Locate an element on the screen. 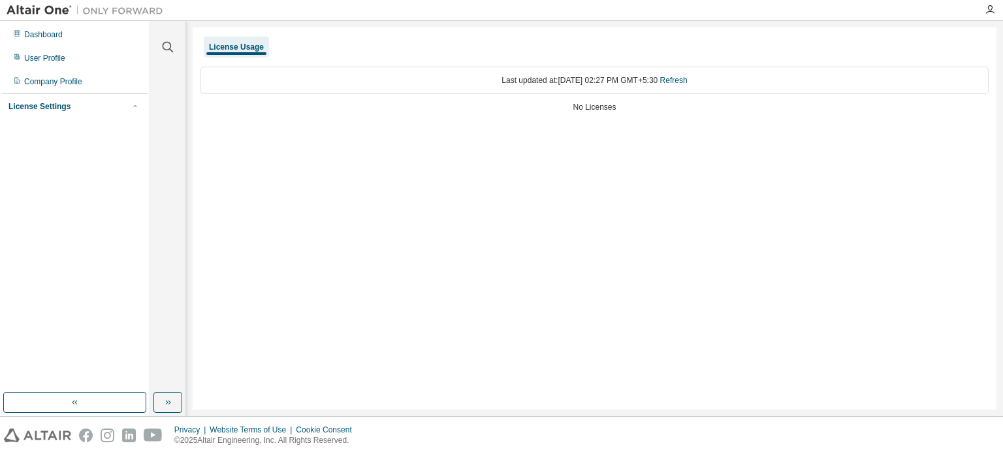 The height and width of the screenshot is (454, 1003). p: © 2025 Altair Engineering, Inc. All Rights Reserved. is located at coordinates (267, 440).